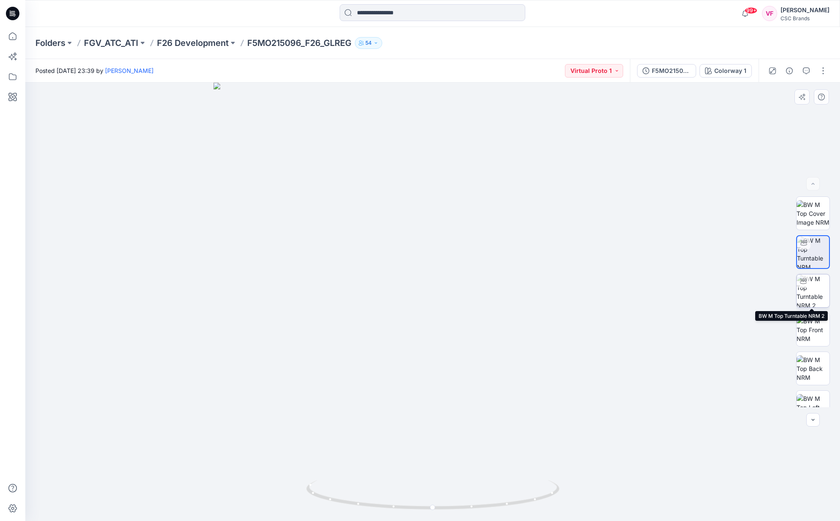  What do you see at coordinates (789, 71) in the screenshot?
I see `button: Details` at bounding box center [789, 71].